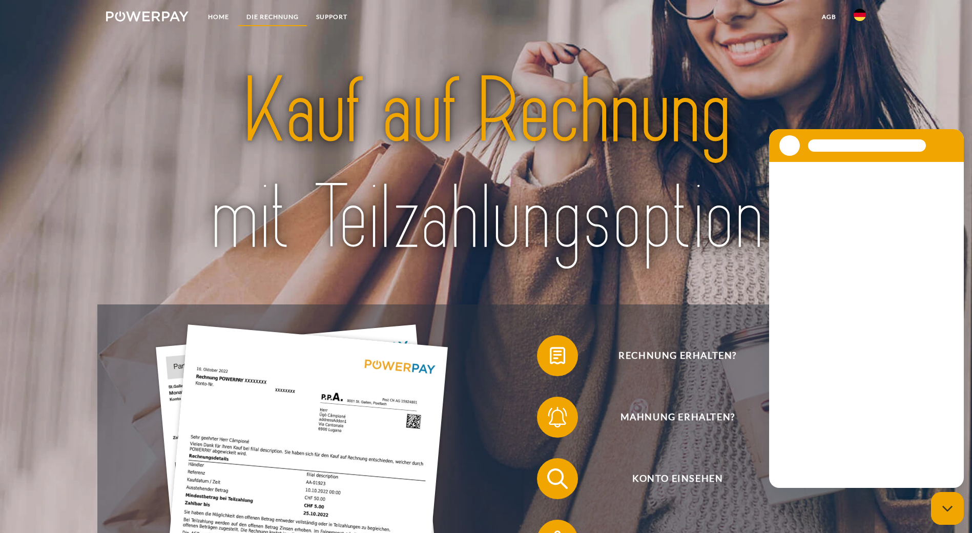 This screenshot has width=972, height=533. What do you see at coordinates (558, 356) in the screenshot?
I see `img: qb_bill.svg` at bounding box center [558, 356].